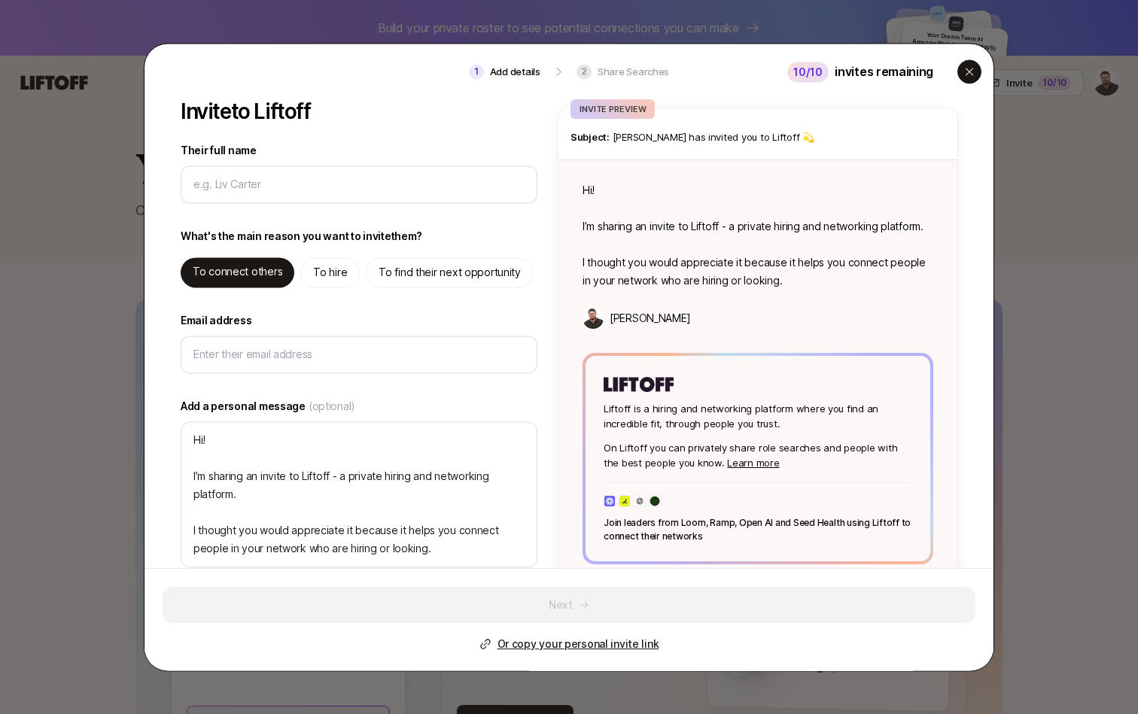 The height and width of the screenshot is (714, 1138). I want to click on img: eb2e39df_cdfa_431d_9662_97a27dfed651.jpg, so click(655, 501).